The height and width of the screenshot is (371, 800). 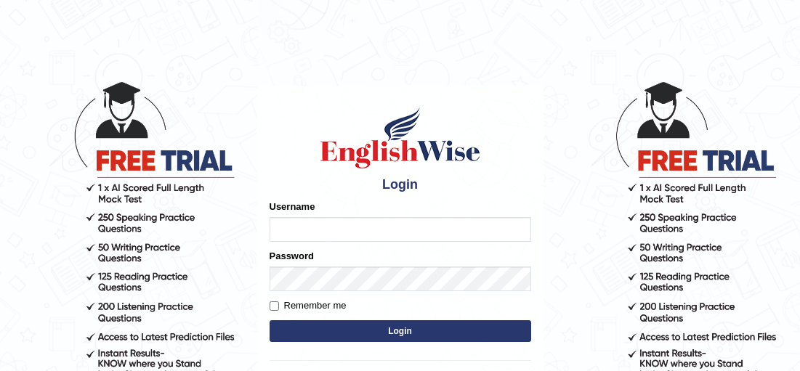 What do you see at coordinates (401, 185) in the screenshot?
I see `h4: Login` at bounding box center [401, 185].